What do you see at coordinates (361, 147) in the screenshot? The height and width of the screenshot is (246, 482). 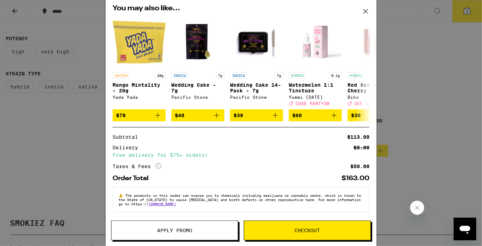 I see `div: $5.00` at bounding box center [361, 147].